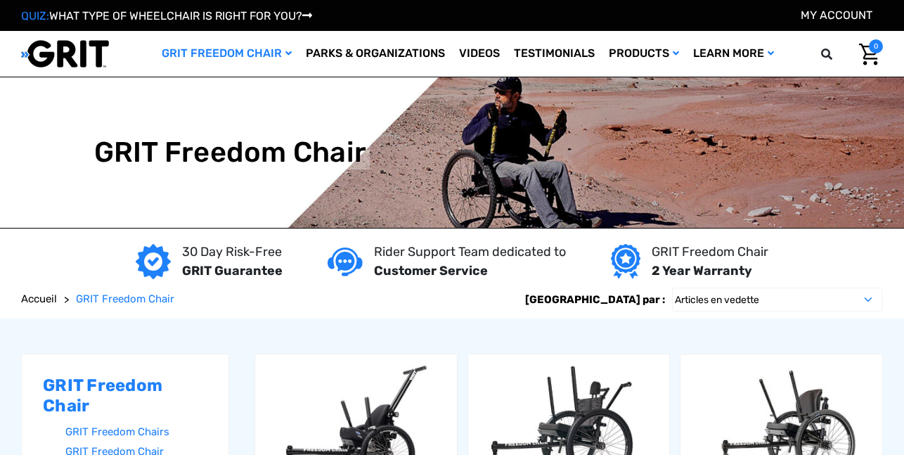  Describe the element at coordinates (431, 271) in the screenshot. I see `strong: Customer Service` at that location.